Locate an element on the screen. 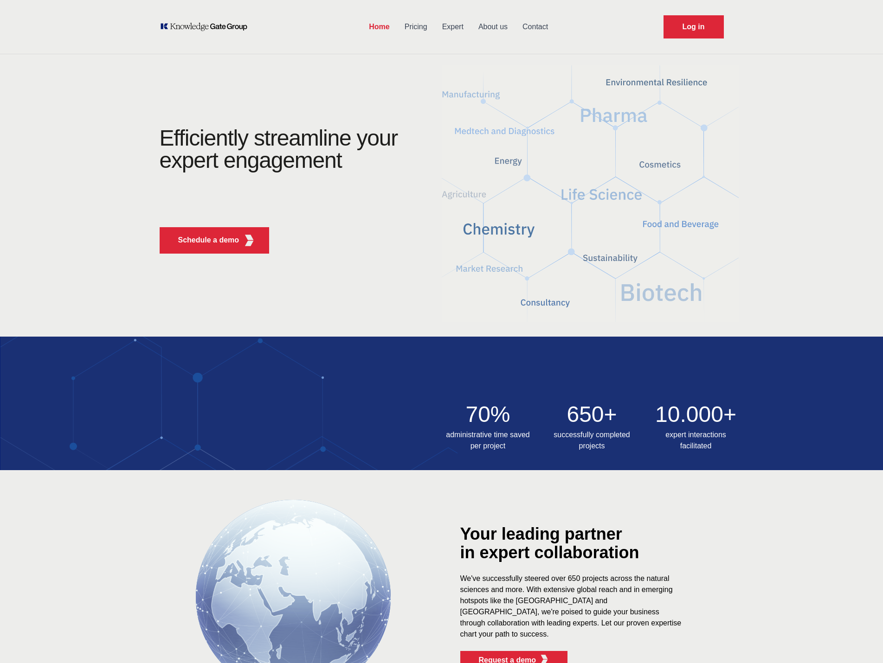  button: Schedule a demoKGG Fifth Element RED is located at coordinates (214, 240).